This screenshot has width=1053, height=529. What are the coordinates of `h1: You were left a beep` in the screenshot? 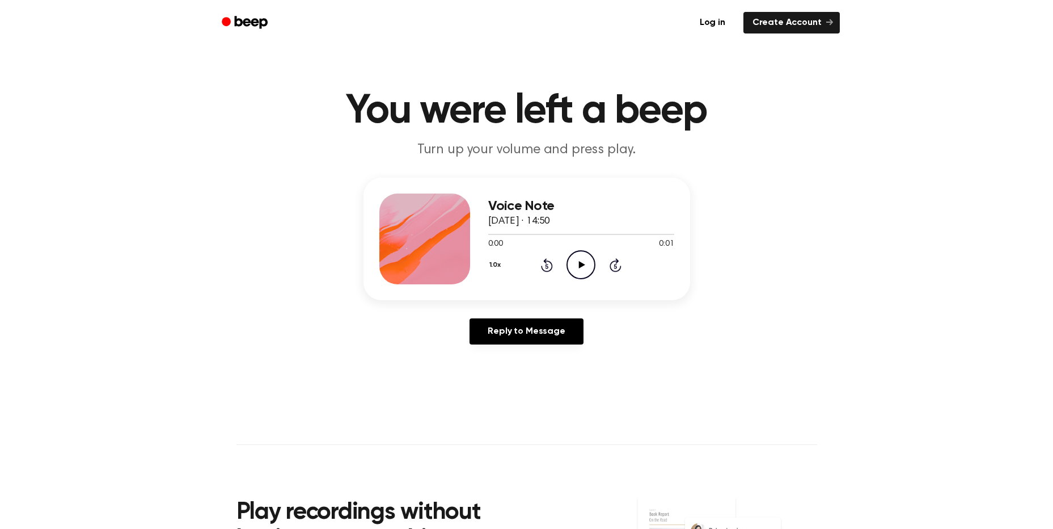 It's located at (527, 111).